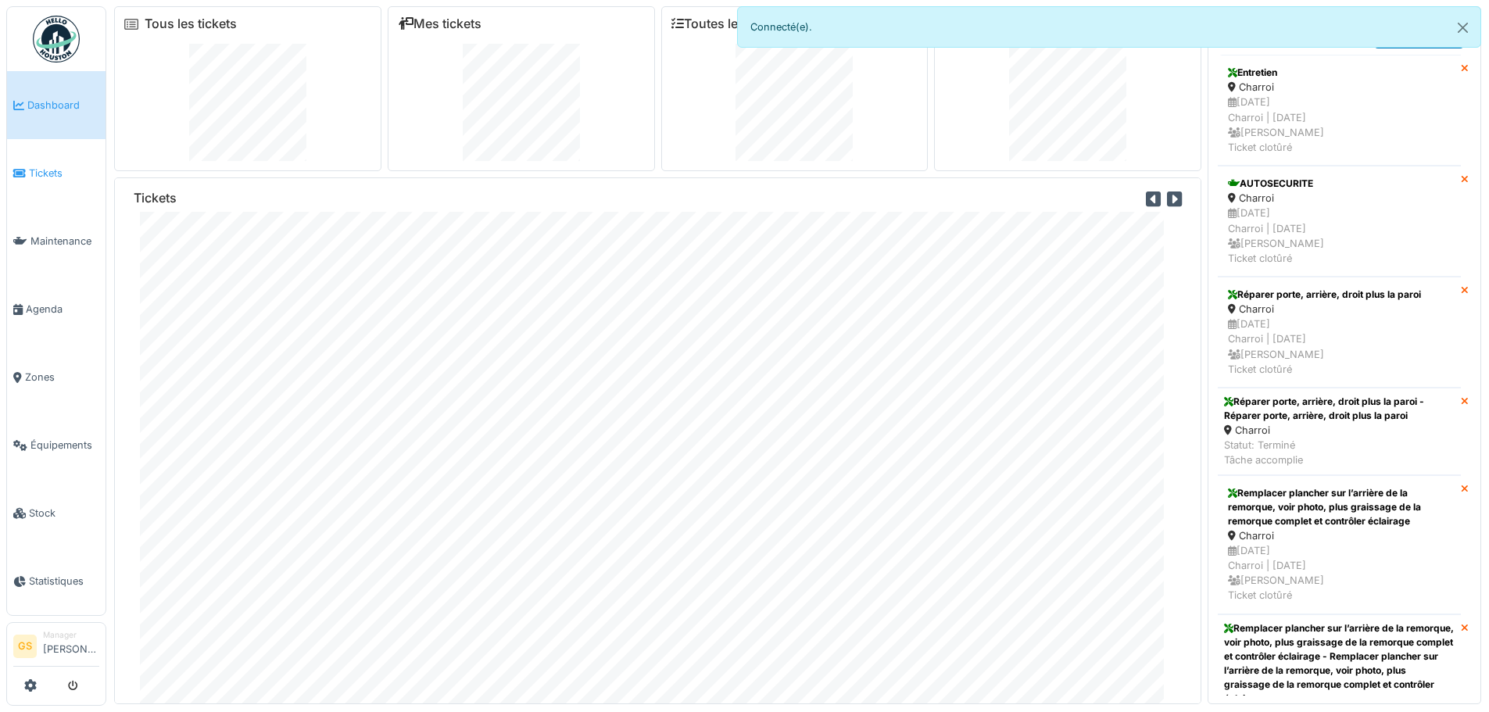 This screenshot has width=1489, height=712. Describe the element at coordinates (65, 445) in the screenshot. I see `span: Équipements` at that location.